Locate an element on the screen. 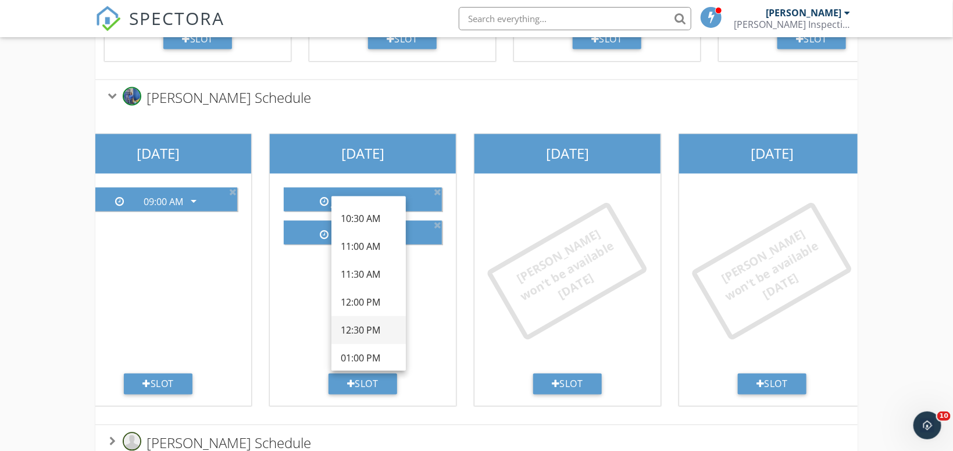 This screenshot has width=953, height=451. span: 10 is located at coordinates (944, 416).